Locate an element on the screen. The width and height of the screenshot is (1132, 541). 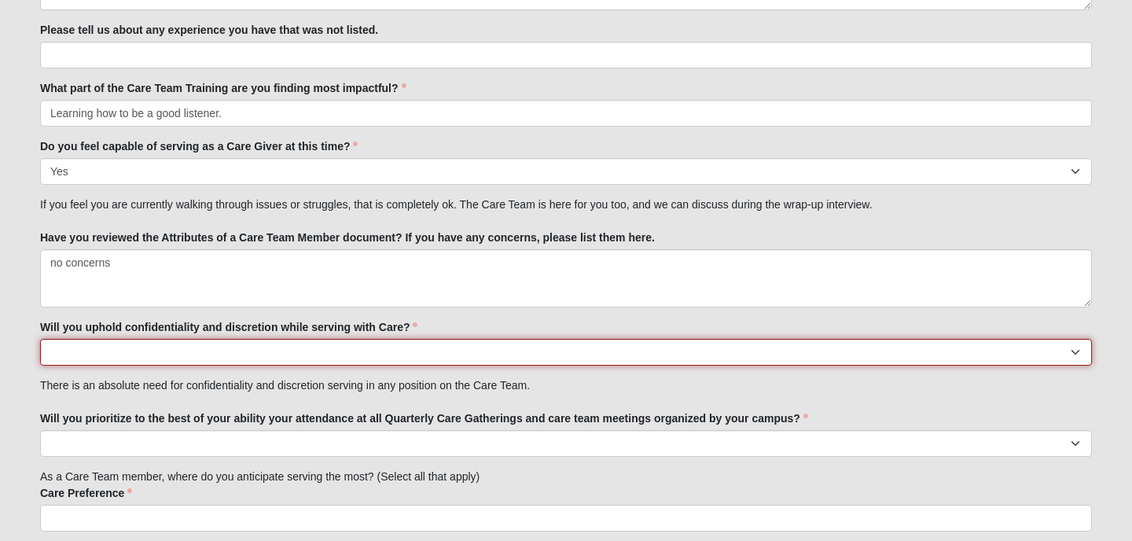
label: Care Preference is located at coordinates (86, 493).